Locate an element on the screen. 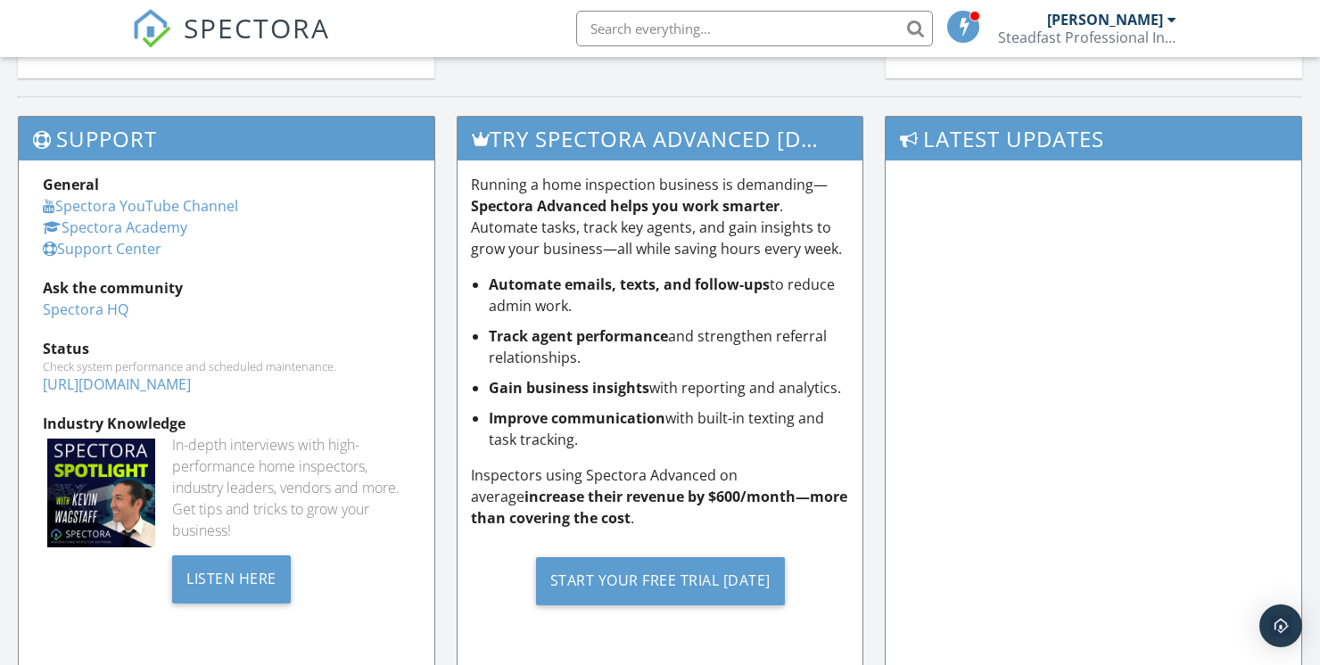  strong: Automate emails, texts, and follow-ups is located at coordinates (629, 285).